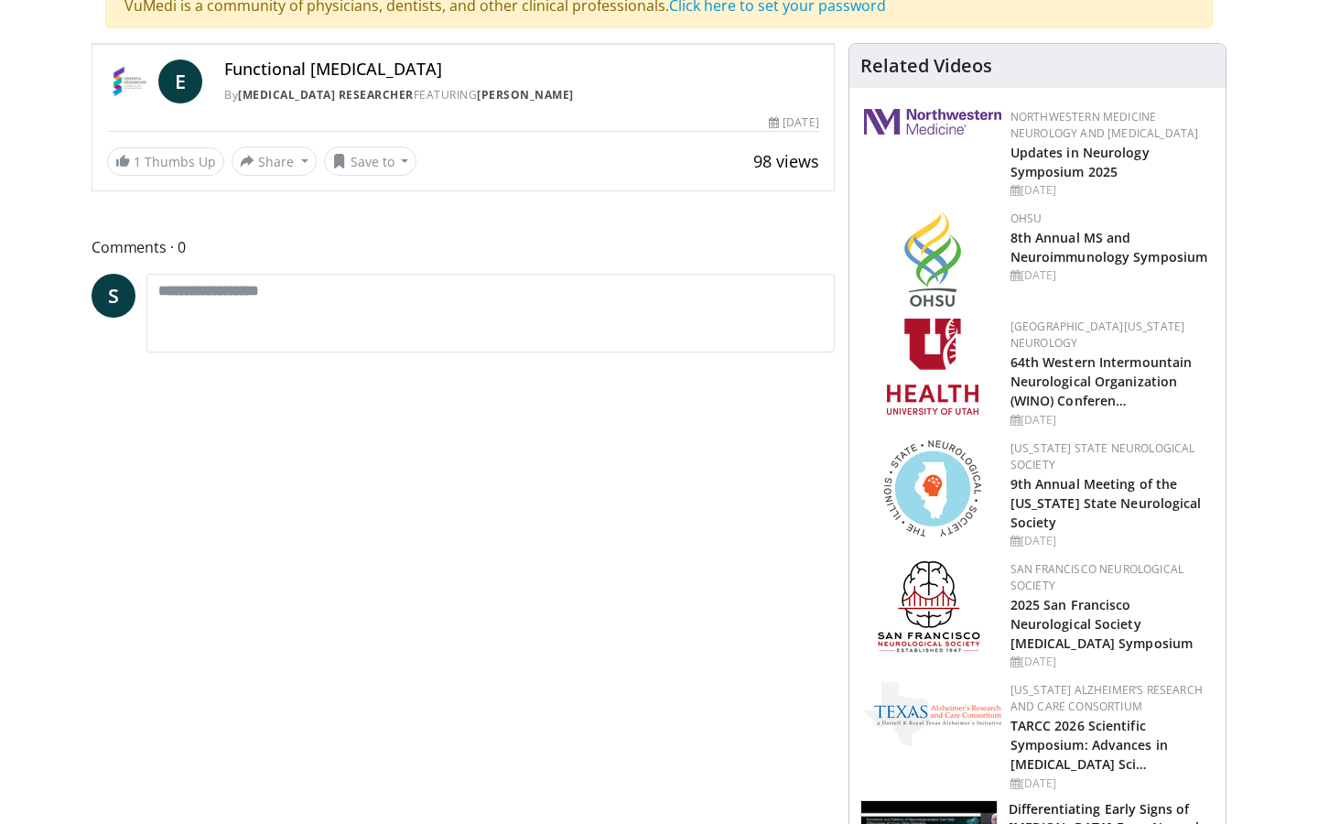 The width and height of the screenshot is (1318, 824). I want to click on div: By FEATURING, so click(522, 95).